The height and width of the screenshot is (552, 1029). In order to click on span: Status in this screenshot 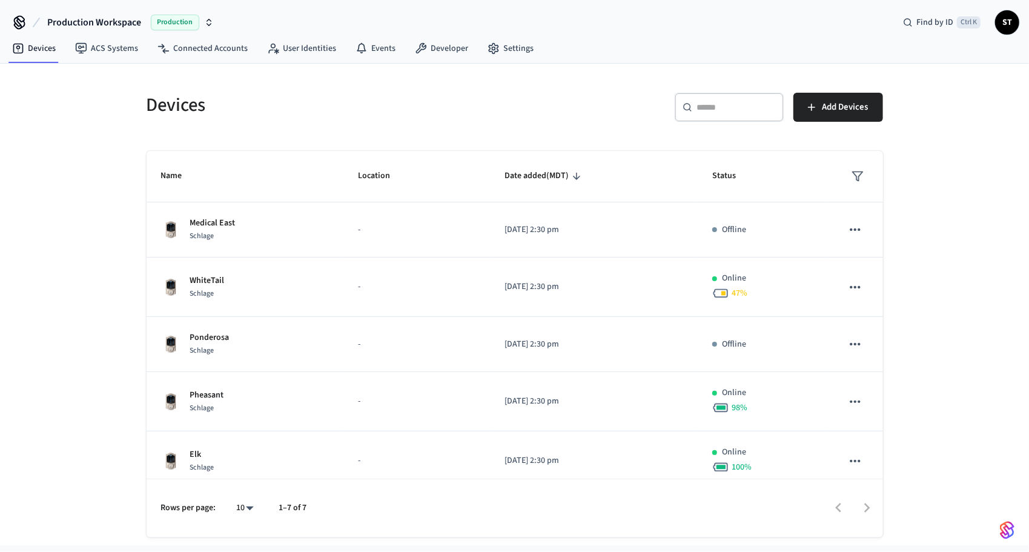, I will do `click(732, 176)`.